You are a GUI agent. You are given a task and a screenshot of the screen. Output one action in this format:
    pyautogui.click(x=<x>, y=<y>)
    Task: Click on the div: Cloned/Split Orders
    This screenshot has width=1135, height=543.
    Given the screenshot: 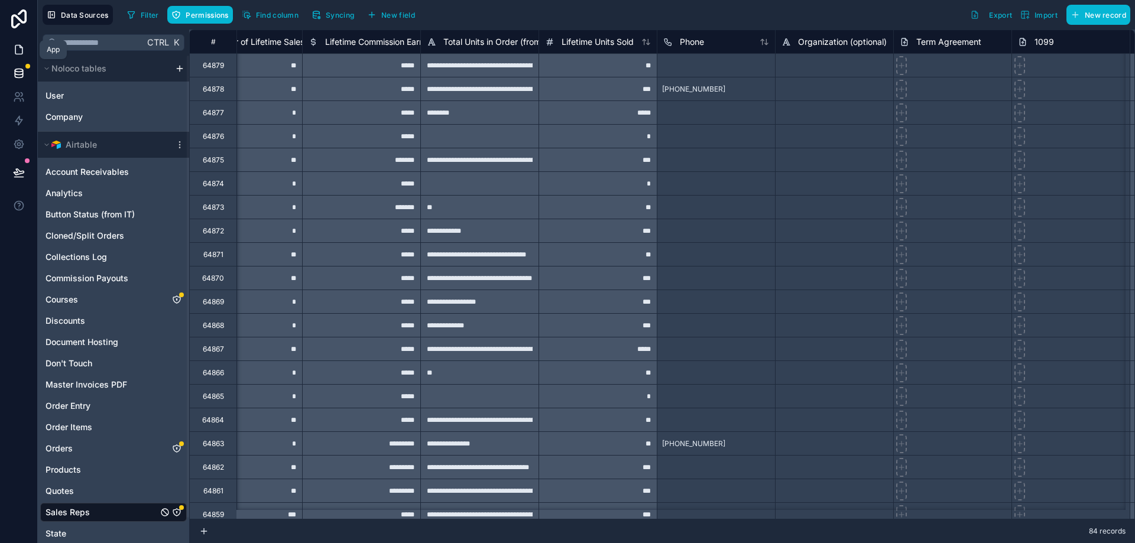 What is the action you would take?
    pyautogui.click(x=114, y=236)
    